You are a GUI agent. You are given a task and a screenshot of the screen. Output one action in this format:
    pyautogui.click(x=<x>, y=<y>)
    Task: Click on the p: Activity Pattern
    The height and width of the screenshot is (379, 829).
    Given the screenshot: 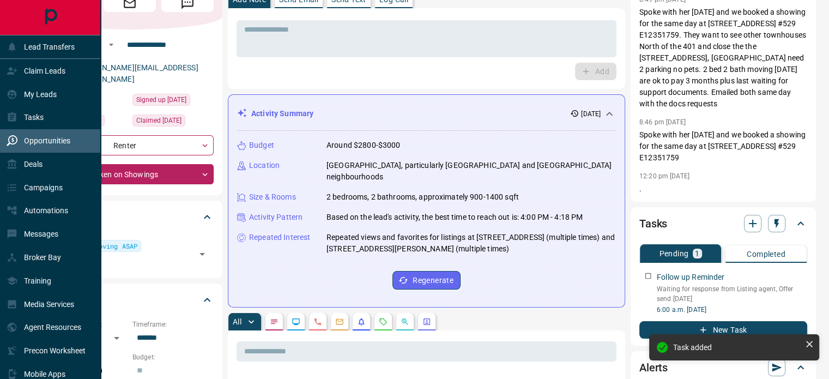 What is the action you would take?
    pyautogui.click(x=276, y=217)
    